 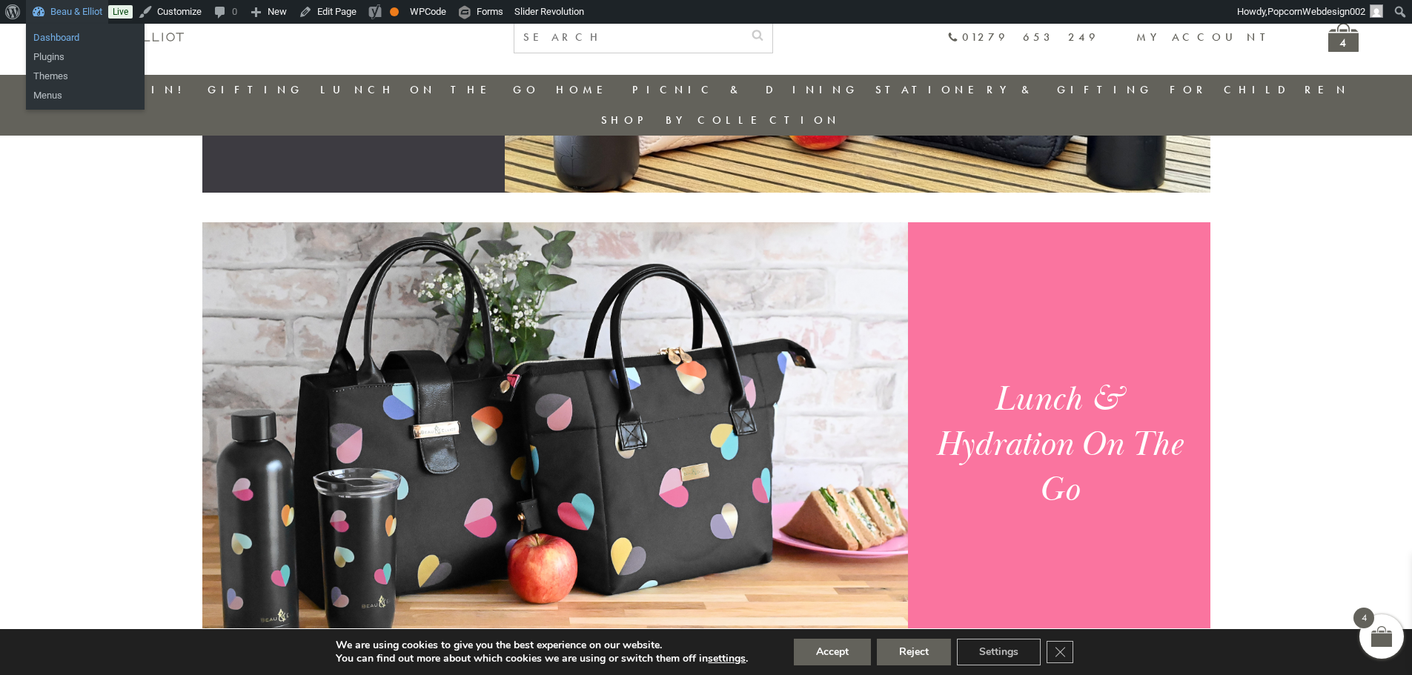 What do you see at coordinates (542, 646) in the screenshot?
I see `p: We are using cookies to give you the best experience on our website.` at bounding box center [542, 646].